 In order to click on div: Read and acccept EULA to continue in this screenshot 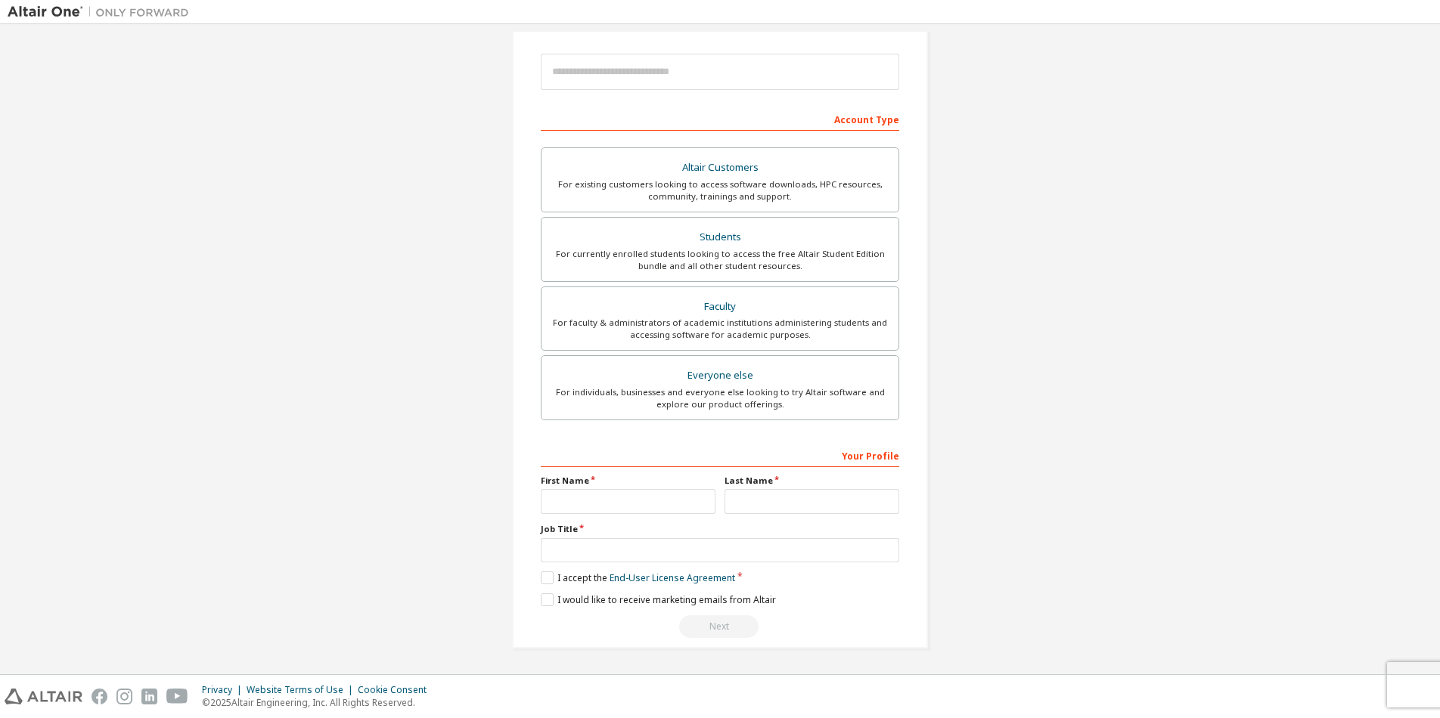, I will do `click(720, 627)`.